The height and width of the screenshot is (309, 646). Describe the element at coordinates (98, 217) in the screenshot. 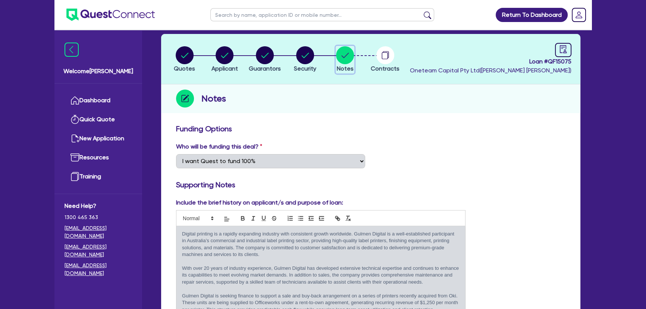

I see `span: 1300 465 363` at that location.